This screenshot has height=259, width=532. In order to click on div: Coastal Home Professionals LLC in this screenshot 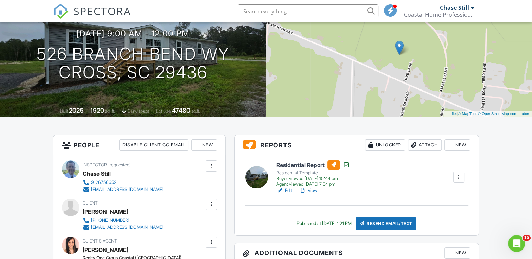, I will do `click(439, 15)`.